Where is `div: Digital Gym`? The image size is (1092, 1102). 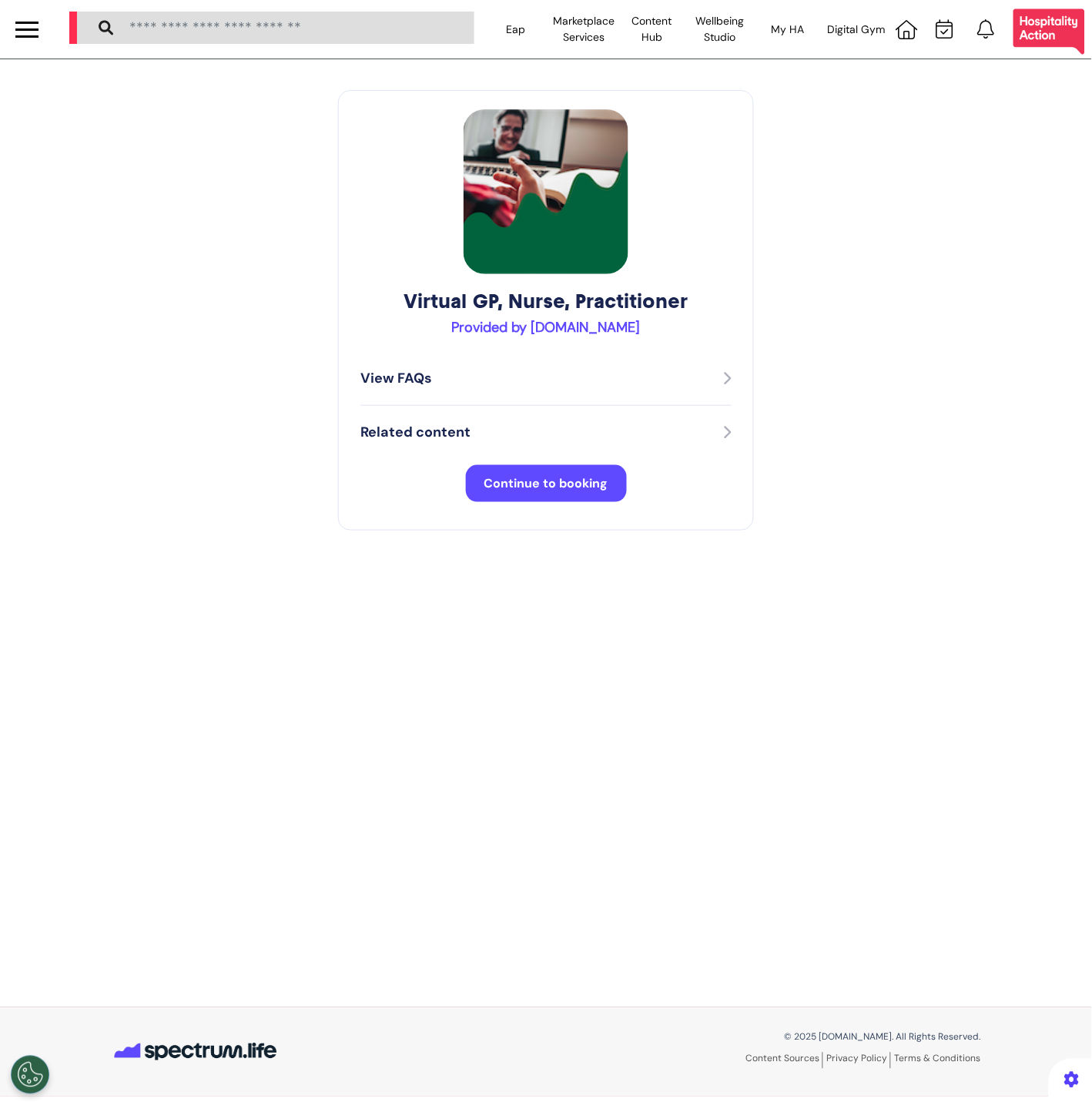 div: Digital Gym is located at coordinates (856, 30).